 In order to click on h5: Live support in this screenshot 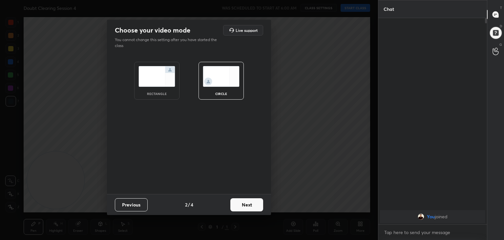, I will do `click(246, 30)`.